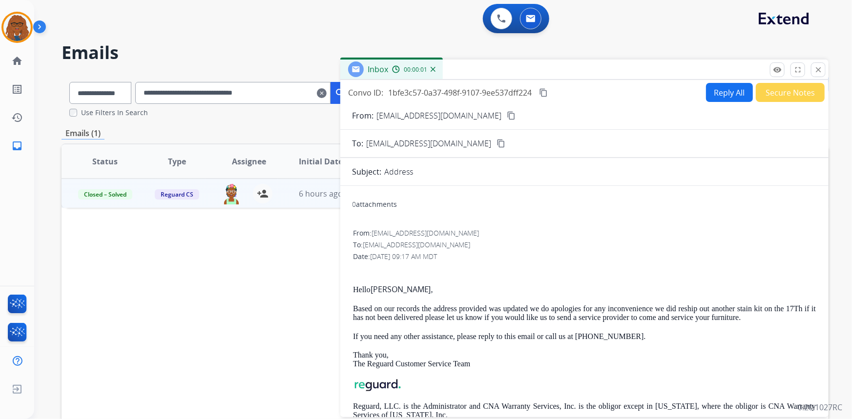  I want to click on p: To:, so click(357, 144).